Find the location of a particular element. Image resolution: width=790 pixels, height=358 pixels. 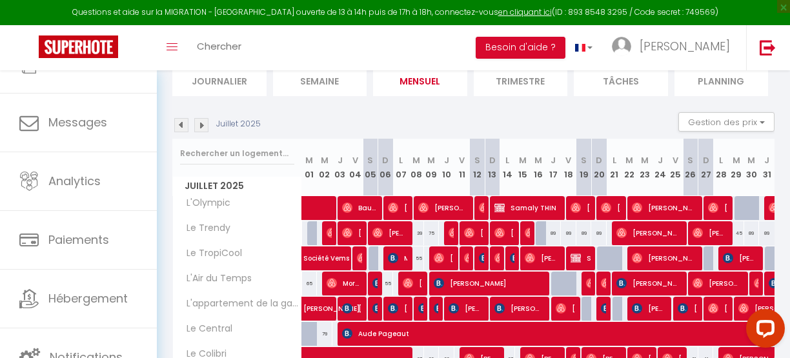

th: 15 is located at coordinates (523, 167).